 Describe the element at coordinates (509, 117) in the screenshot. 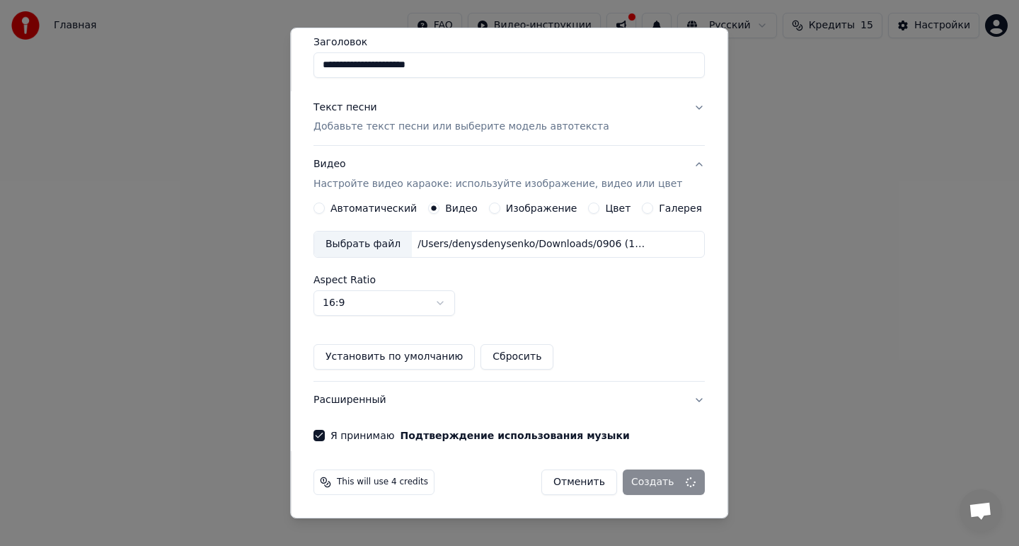

I see `button: Текст песниДобавьте текст песни или выберите модель автотекста` at that location.